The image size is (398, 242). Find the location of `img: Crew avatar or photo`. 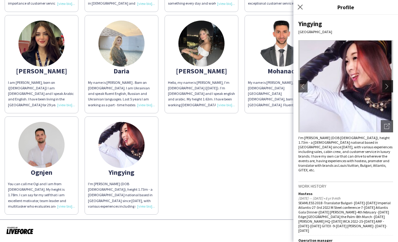

img: Crew avatar or photo is located at coordinates (345, 86).